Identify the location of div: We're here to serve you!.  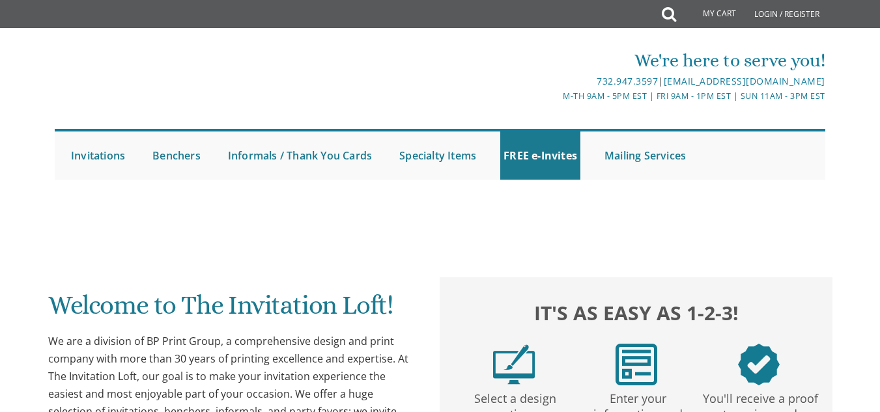
(569, 61).